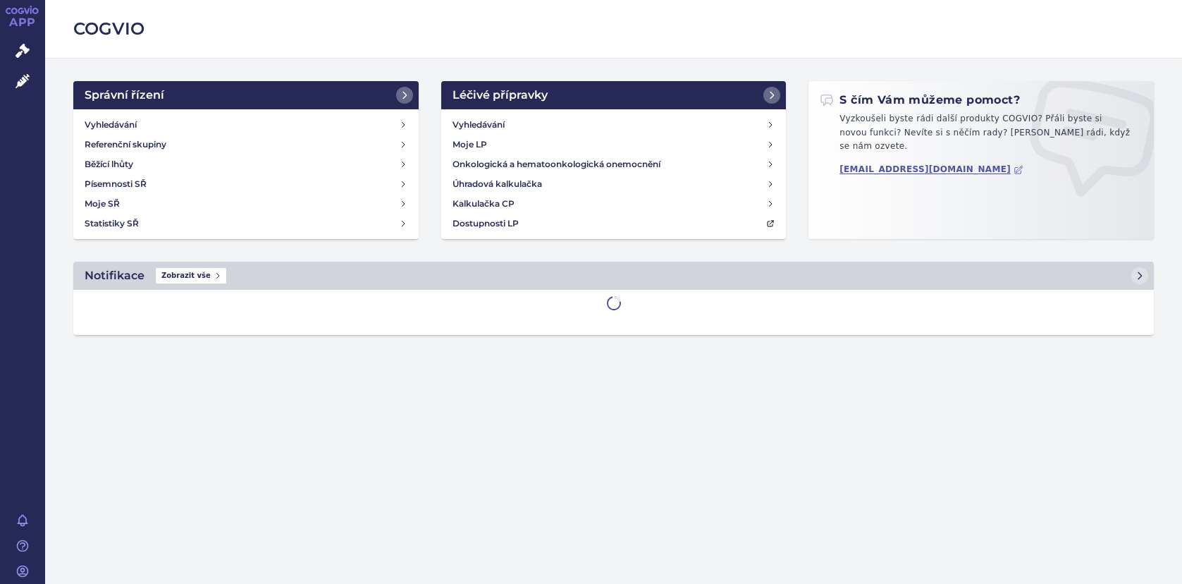 The image size is (1182, 584). Describe the element at coordinates (102, 204) in the screenshot. I see `h4: Moje SŘ` at that location.